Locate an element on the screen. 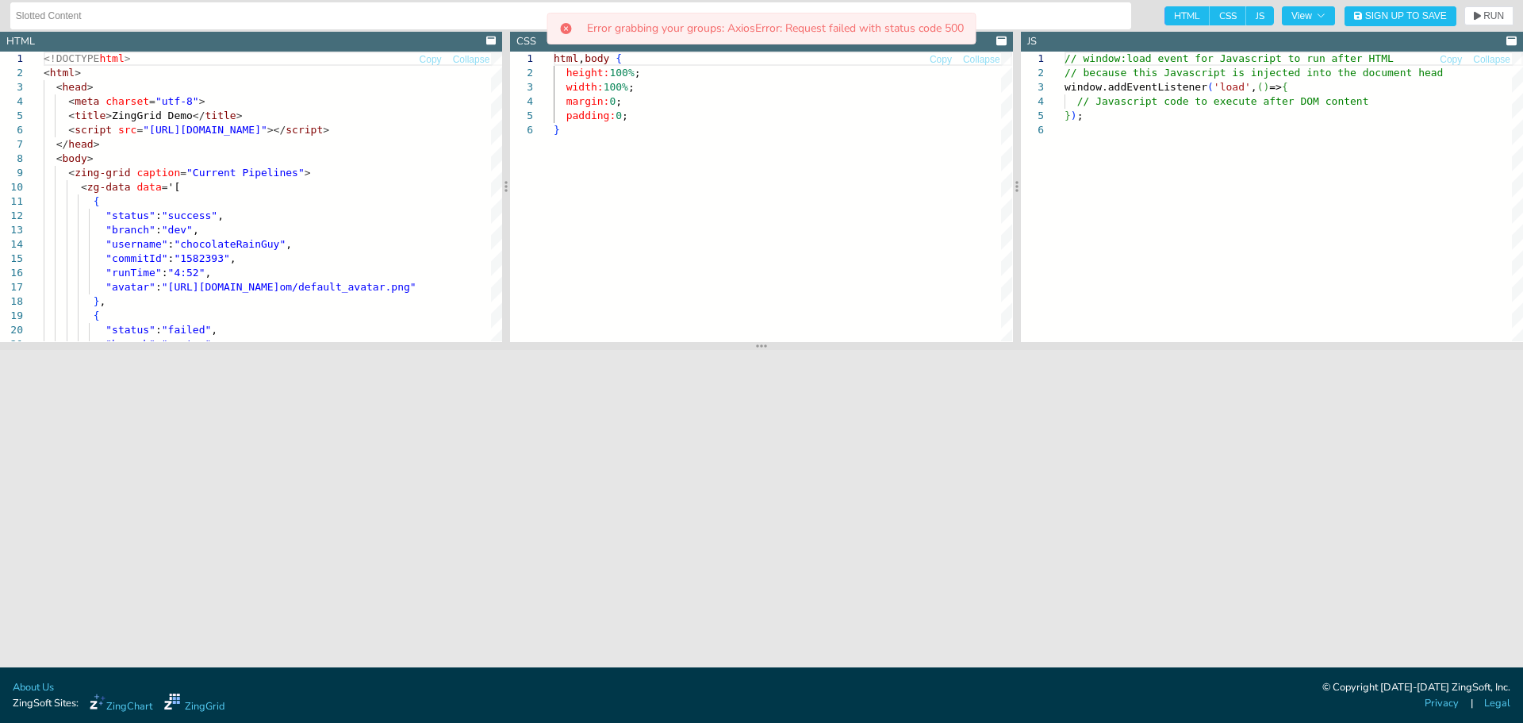 The width and height of the screenshot is (1523, 723). div: 5 is located at coordinates (521, 116).